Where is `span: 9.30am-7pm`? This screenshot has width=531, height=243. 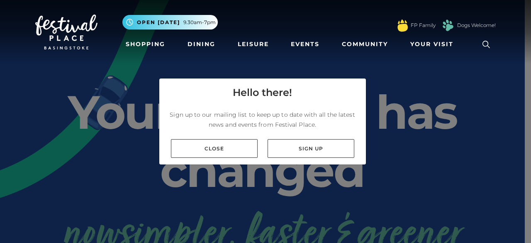 span: 9.30am-7pm is located at coordinates (200, 22).